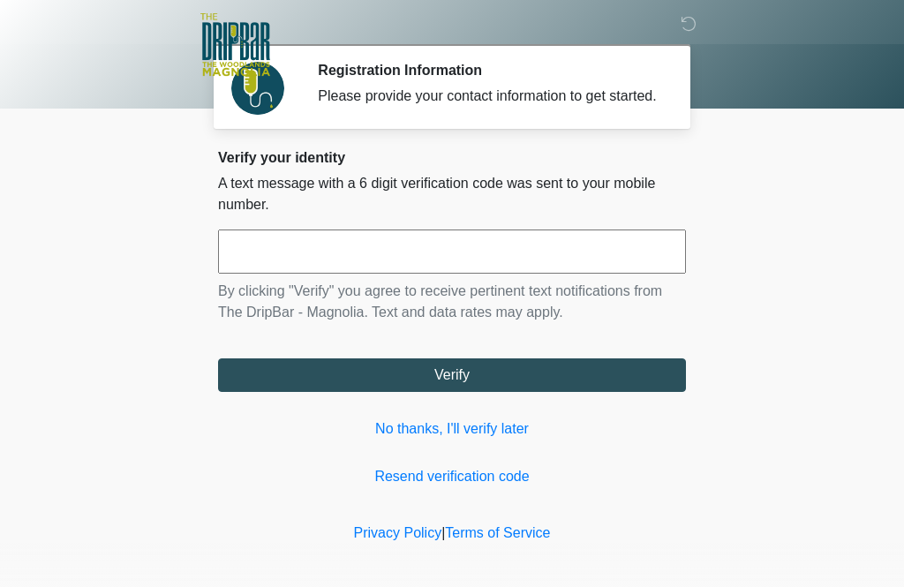 Image resolution: width=904 pixels, height=587 pixels. I want to click on p: A text message with a 6 digit verification code was sent to your mobile number., so click(452, 194).